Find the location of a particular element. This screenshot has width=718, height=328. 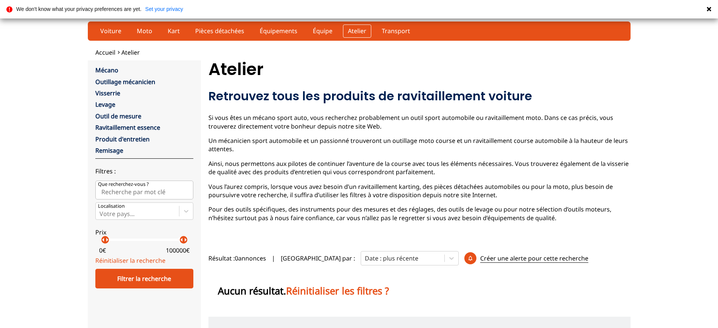

a: Ravitaillement essence is located at coordinates (128, 127).